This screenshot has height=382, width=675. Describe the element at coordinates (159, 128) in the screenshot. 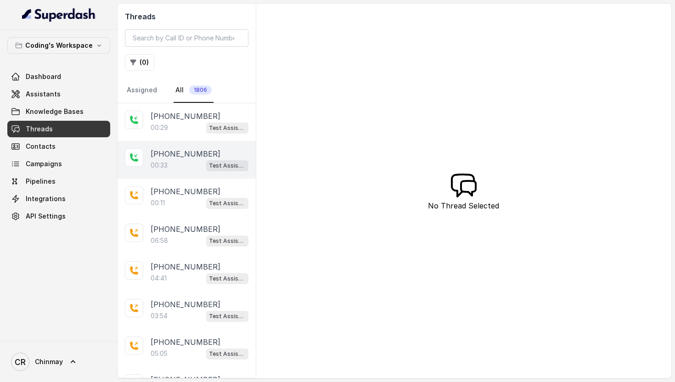

I see `p: 00:29` at that location.